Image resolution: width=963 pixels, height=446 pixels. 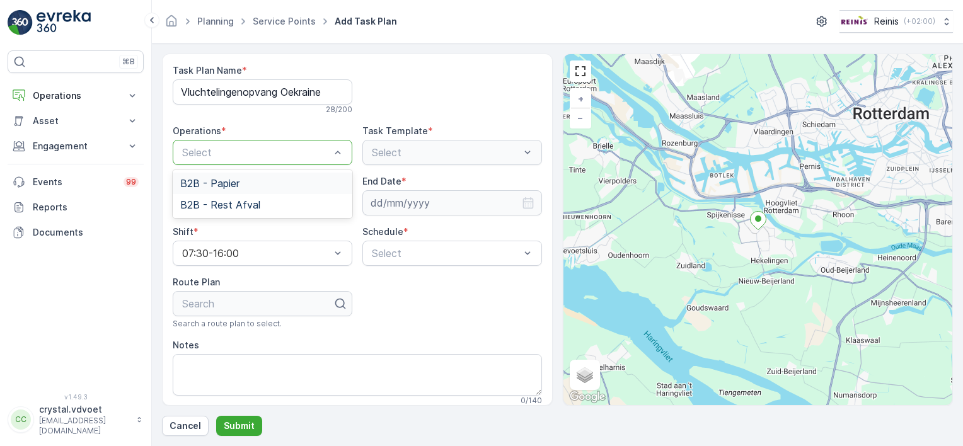 I want to click on img: Reinis-Logo-Vrijstaand_Tekengebied-1-copy2_aBO4n7j.png, so click(x=854, y=21).